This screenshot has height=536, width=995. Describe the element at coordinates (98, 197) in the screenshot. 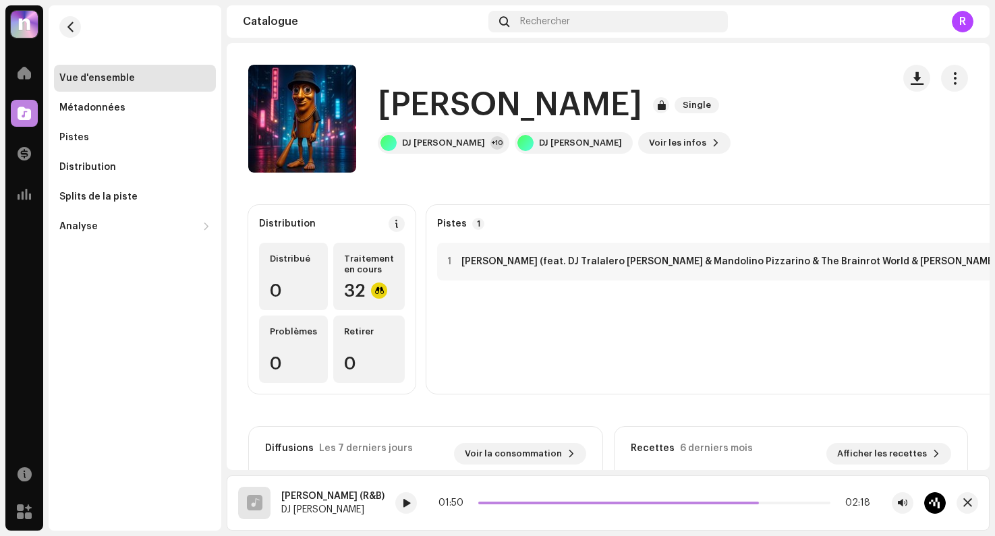

I see `div: Splits de la piste` at that location.